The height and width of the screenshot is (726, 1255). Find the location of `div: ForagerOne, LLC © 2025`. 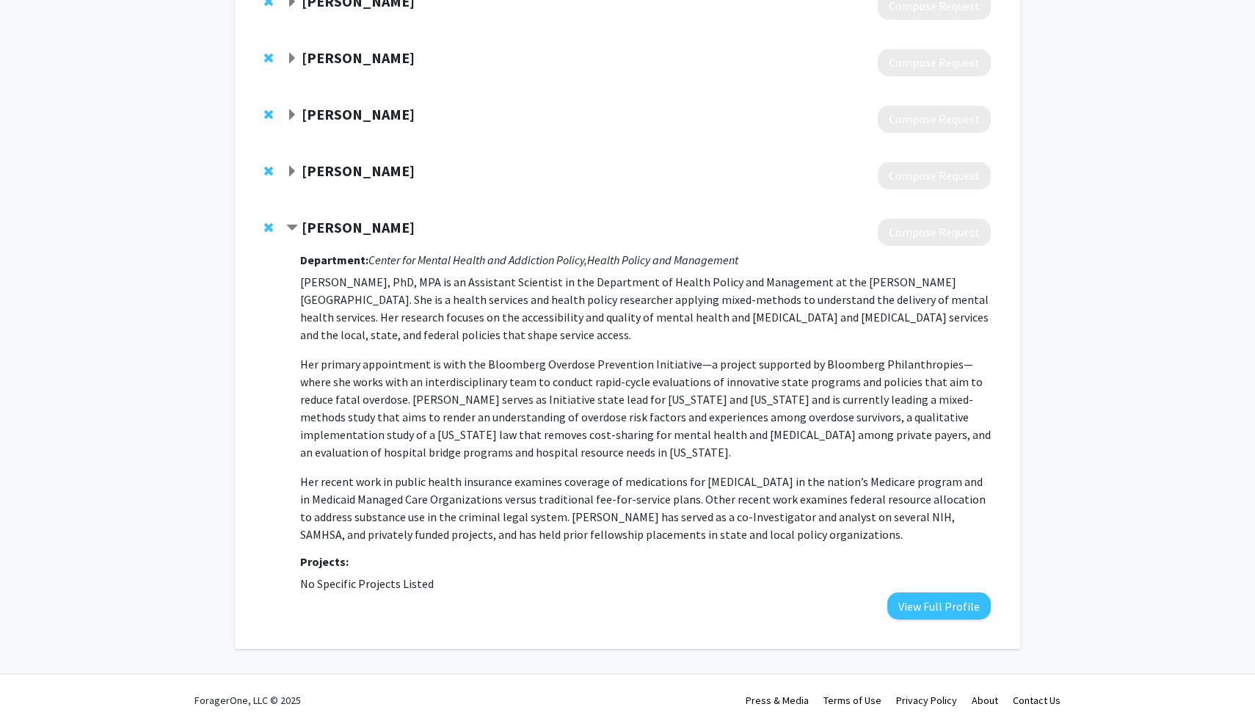

div: ForagerOne, LLC © 2025 is located at coordinates (247, 700).